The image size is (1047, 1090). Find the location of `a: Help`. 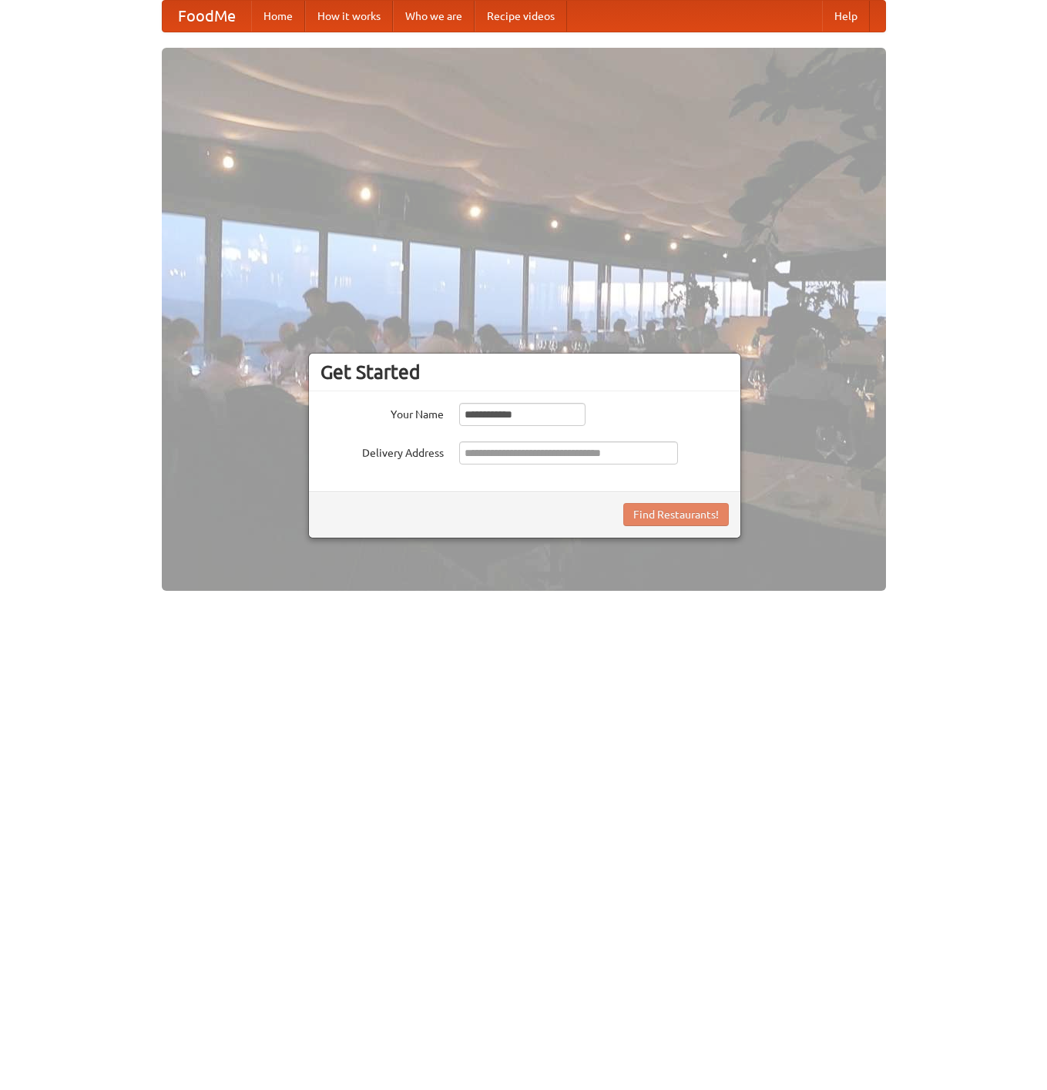

a: Help is located at coordinates (846, 16).